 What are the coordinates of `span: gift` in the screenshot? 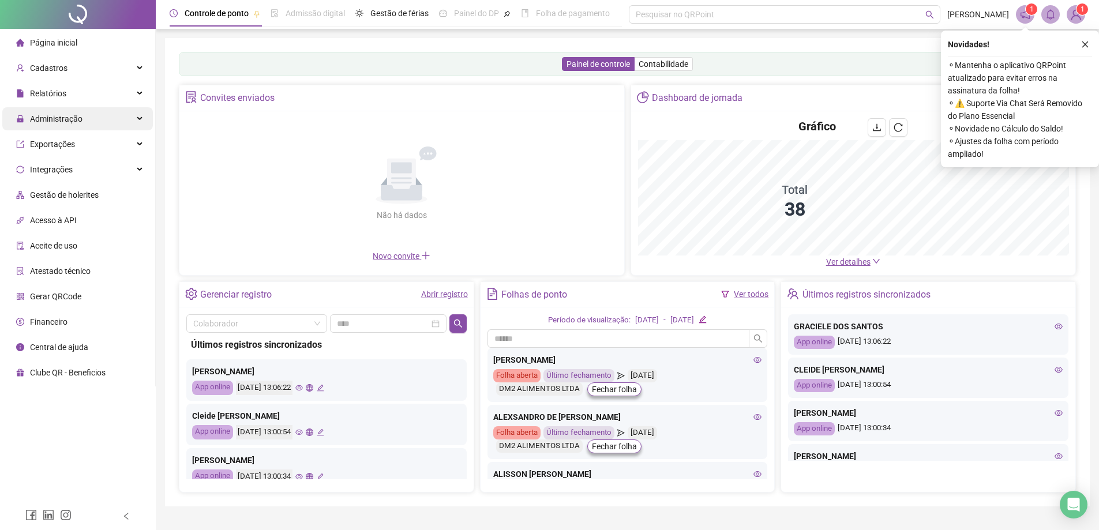 It's located at (20, 373).